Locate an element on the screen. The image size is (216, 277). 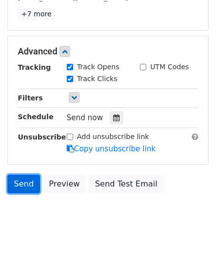
a: Send Test Email is located at coordinates (126, 184).